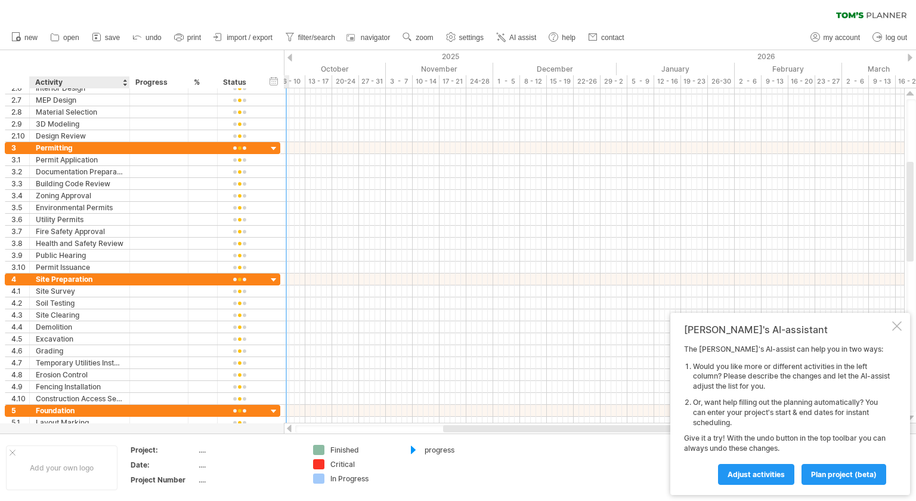 Image resolution: width=916 pixels, height=501 pixels. What do you see at coordinates (79, 243) in the screenshot?
I see `div: Health and Safety Review` at bounding box center [79, 243].